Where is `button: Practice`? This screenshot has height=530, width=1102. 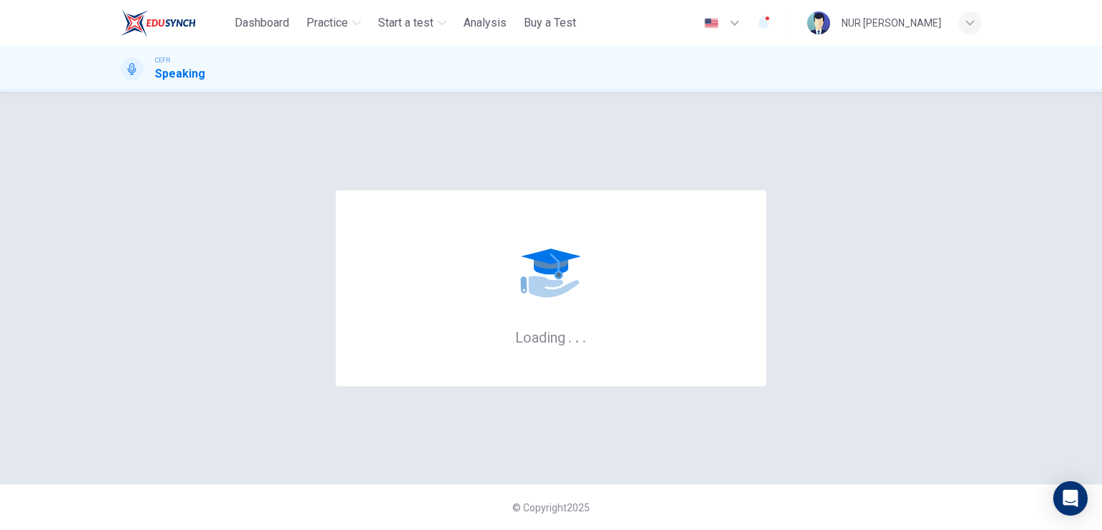 button: Practice is located at coordinates (334, 23).